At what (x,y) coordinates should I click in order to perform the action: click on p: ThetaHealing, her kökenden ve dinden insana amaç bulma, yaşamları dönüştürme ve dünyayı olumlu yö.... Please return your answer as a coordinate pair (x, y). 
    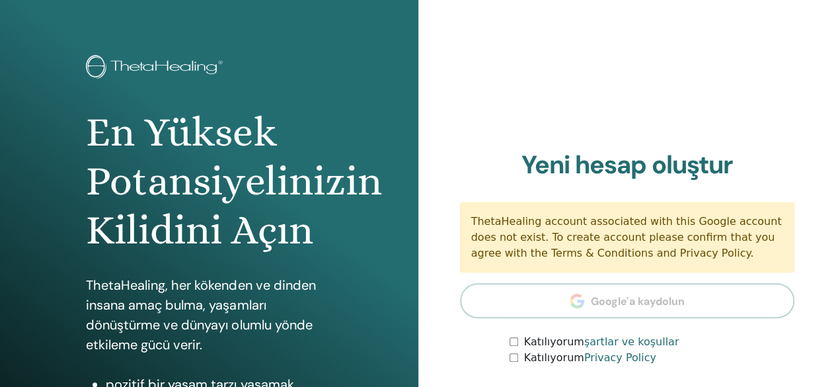
    Looking at the image, I should click on (209, 315).